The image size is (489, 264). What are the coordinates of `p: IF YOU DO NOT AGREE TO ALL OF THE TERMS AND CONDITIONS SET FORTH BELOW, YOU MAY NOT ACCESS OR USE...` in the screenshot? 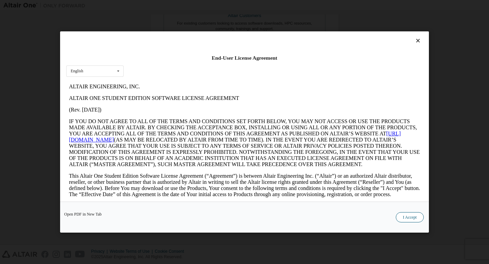 It's located at (178, 62).